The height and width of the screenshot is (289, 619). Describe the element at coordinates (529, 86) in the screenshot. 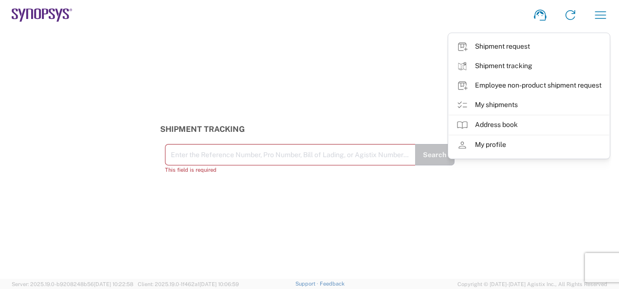

I see `a: Employee non-product shipment request` at that location.